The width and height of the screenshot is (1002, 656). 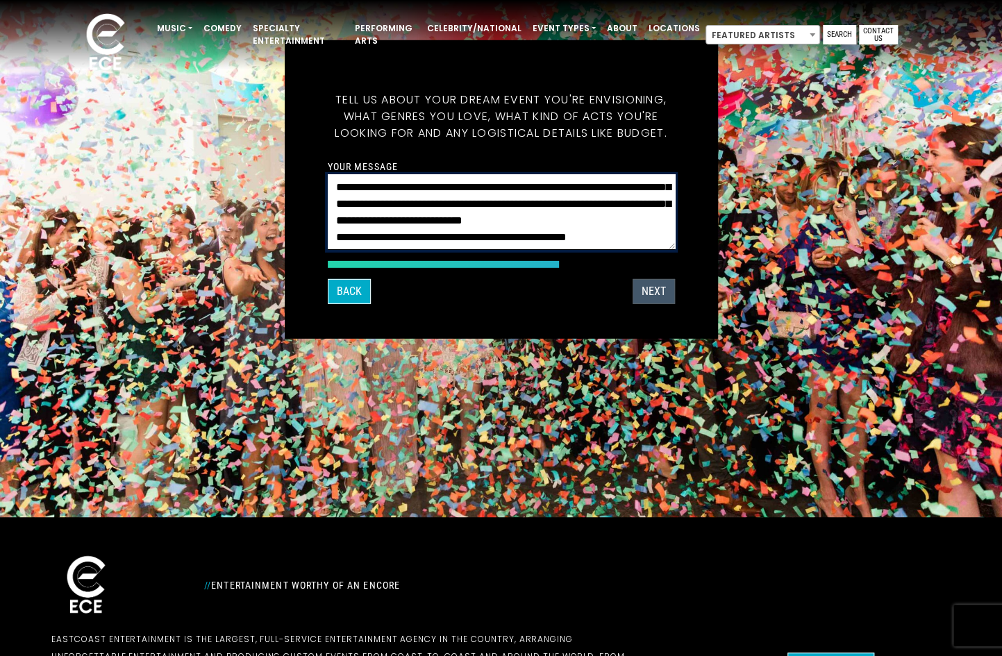 What do you see at coordinates (502, 116) in the screenshot?
I see `h5: Tell us about your dream event you're envisioning, what genres you love, what kind of acts you're...` at bounding box center [502, 116].